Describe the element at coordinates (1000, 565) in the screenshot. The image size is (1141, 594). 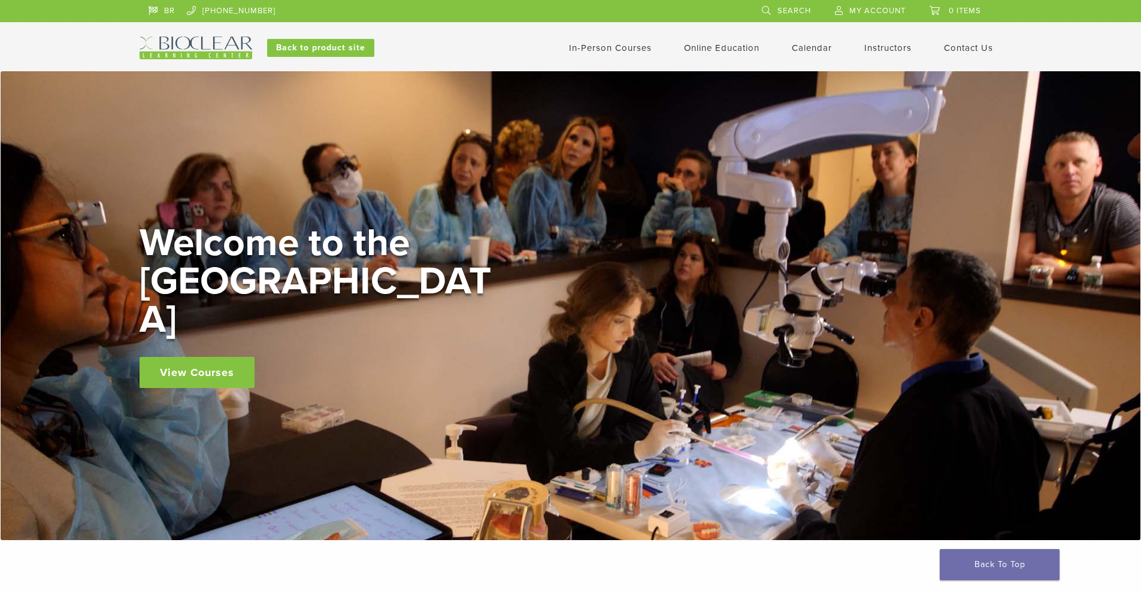
I see `a: Back To Top` at that location.